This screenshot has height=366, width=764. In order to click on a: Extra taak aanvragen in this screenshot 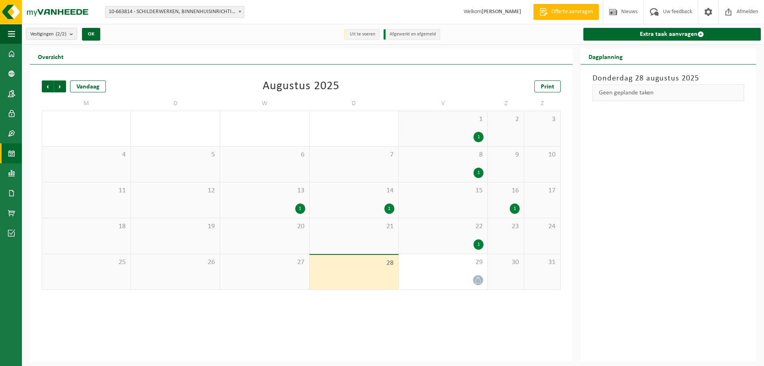, I will do `click(672, 34)`.